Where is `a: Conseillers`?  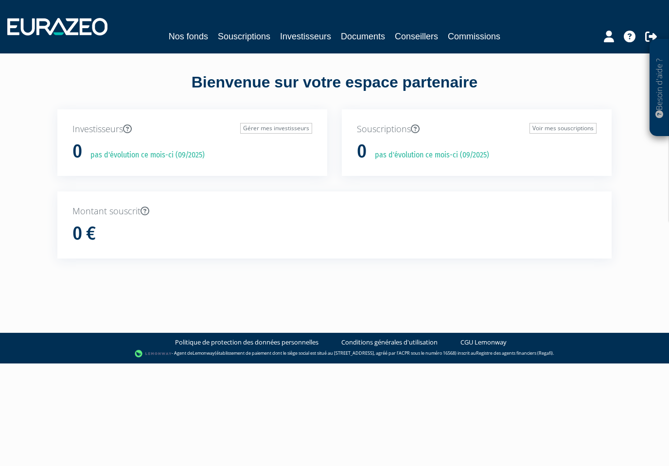 a: Conseillers is located at coordinates (416, 36).